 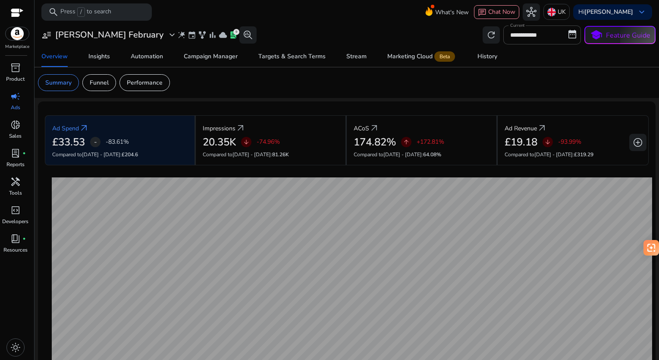 I want to click on span: book_4, so click(x=16, y=238).